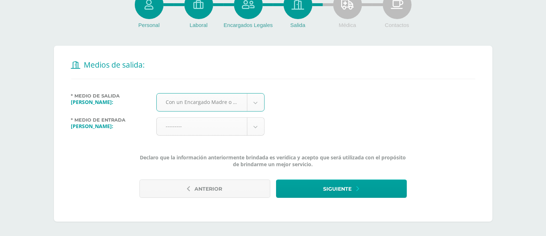 This screenshot has width=546, height=236. I want to click on span: Medios de salida:, so click(115, 65).